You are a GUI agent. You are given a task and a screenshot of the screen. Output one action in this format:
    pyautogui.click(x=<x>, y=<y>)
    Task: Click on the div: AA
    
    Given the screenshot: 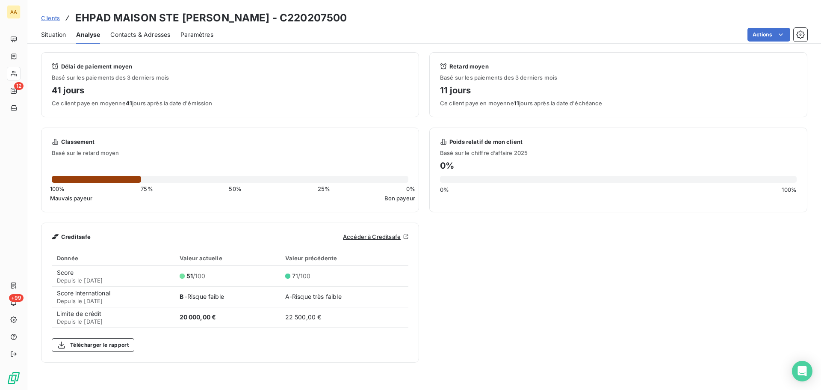 What is the action you would take?
    pyautogui.click(x=14, y=12)
    